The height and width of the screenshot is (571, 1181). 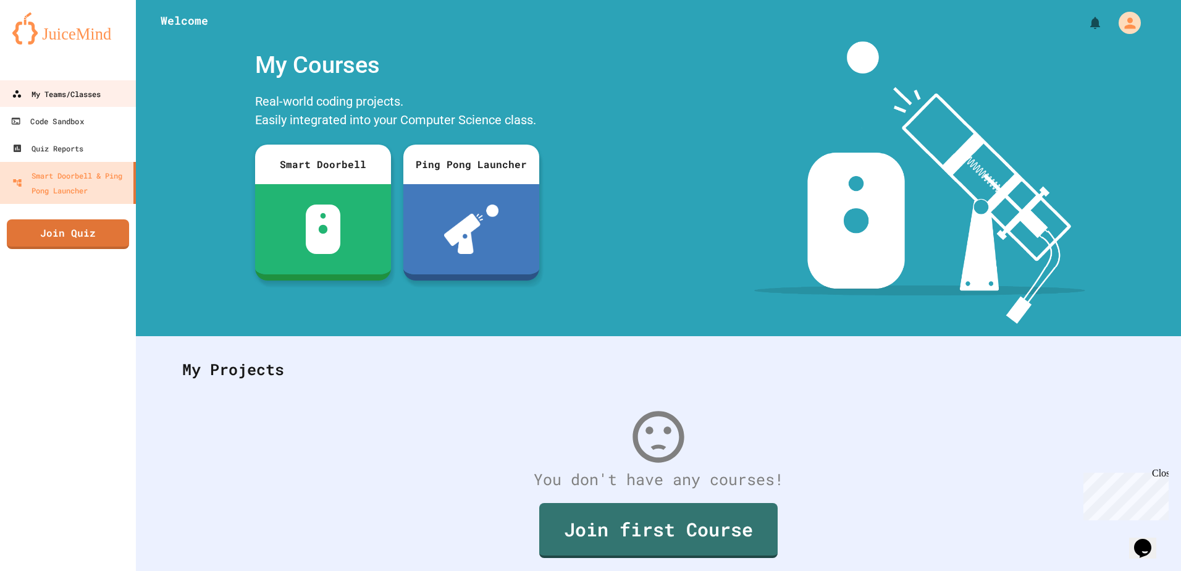 What do you see at coordinates (1085, 23) in the screenshot?
I see `div: My Notifications` at bounding box center [1085, 23].